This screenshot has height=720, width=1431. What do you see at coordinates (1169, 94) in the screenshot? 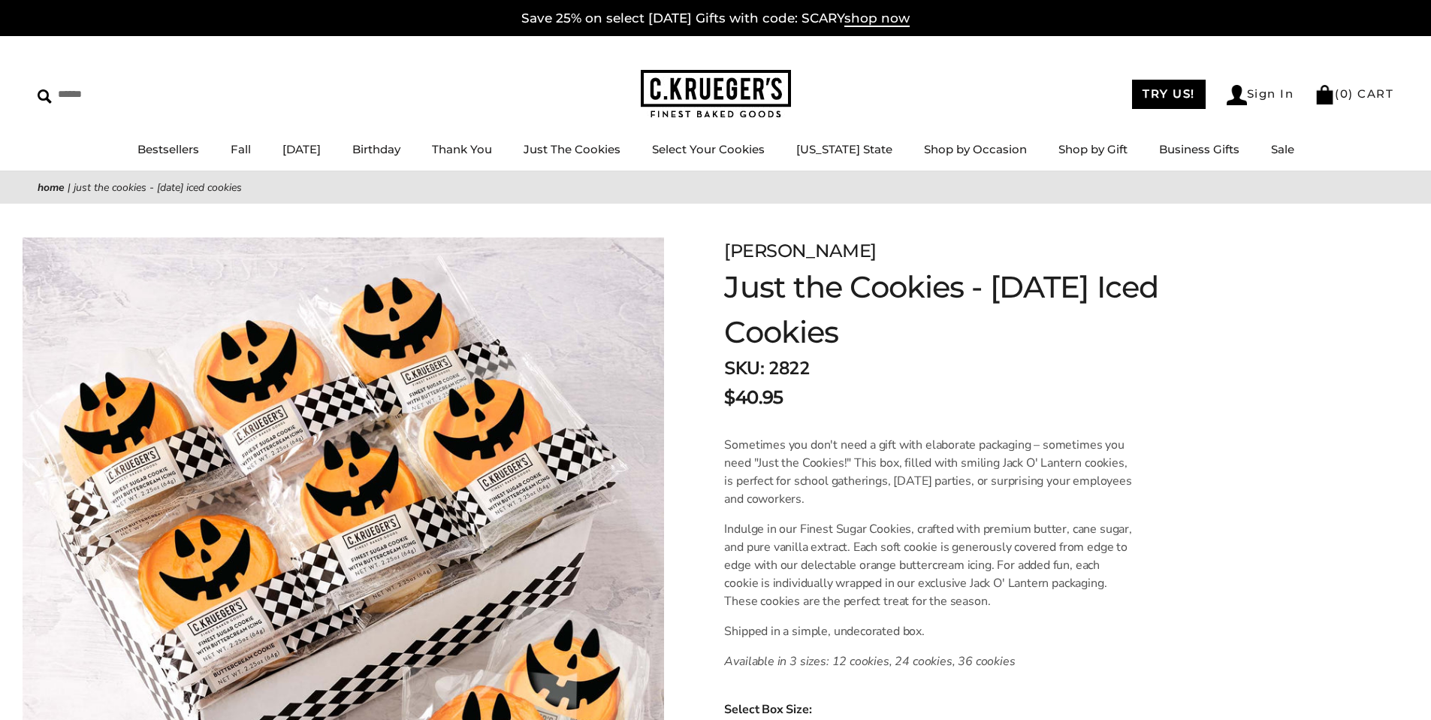
I see `a: TRY US!` at bounding box center [1169, 94].